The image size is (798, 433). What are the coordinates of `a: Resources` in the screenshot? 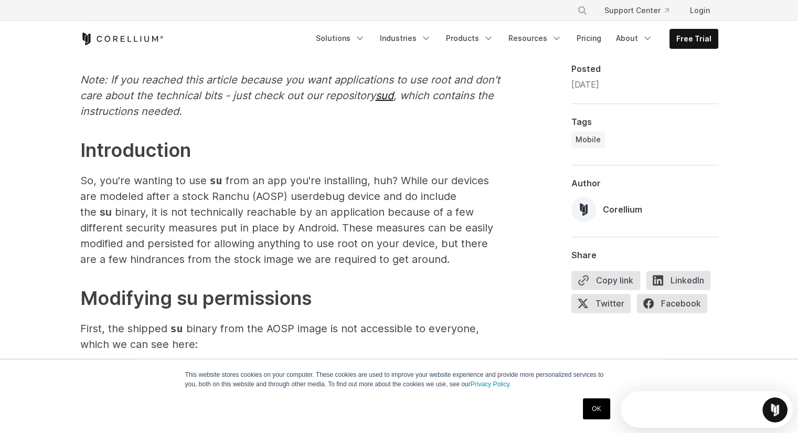 It's located at (535, 38).